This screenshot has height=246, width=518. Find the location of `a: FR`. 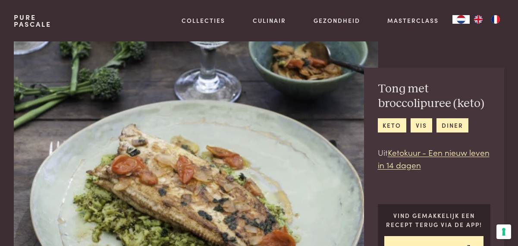

a: FR is located at coordinates (496, 19).